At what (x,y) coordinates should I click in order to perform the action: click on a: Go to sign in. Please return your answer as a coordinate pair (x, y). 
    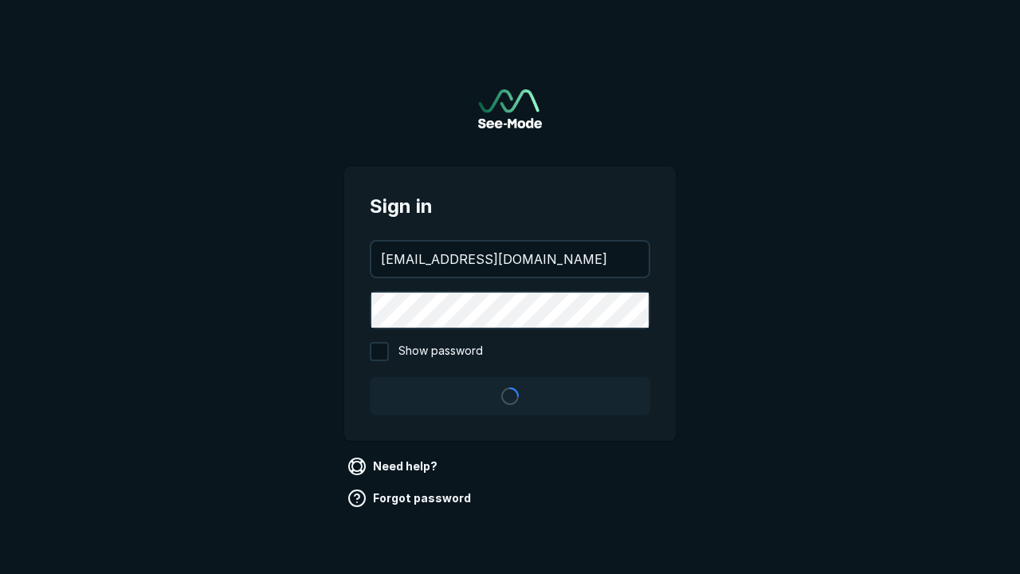
    Looking at the image, I should click on (510, 108).